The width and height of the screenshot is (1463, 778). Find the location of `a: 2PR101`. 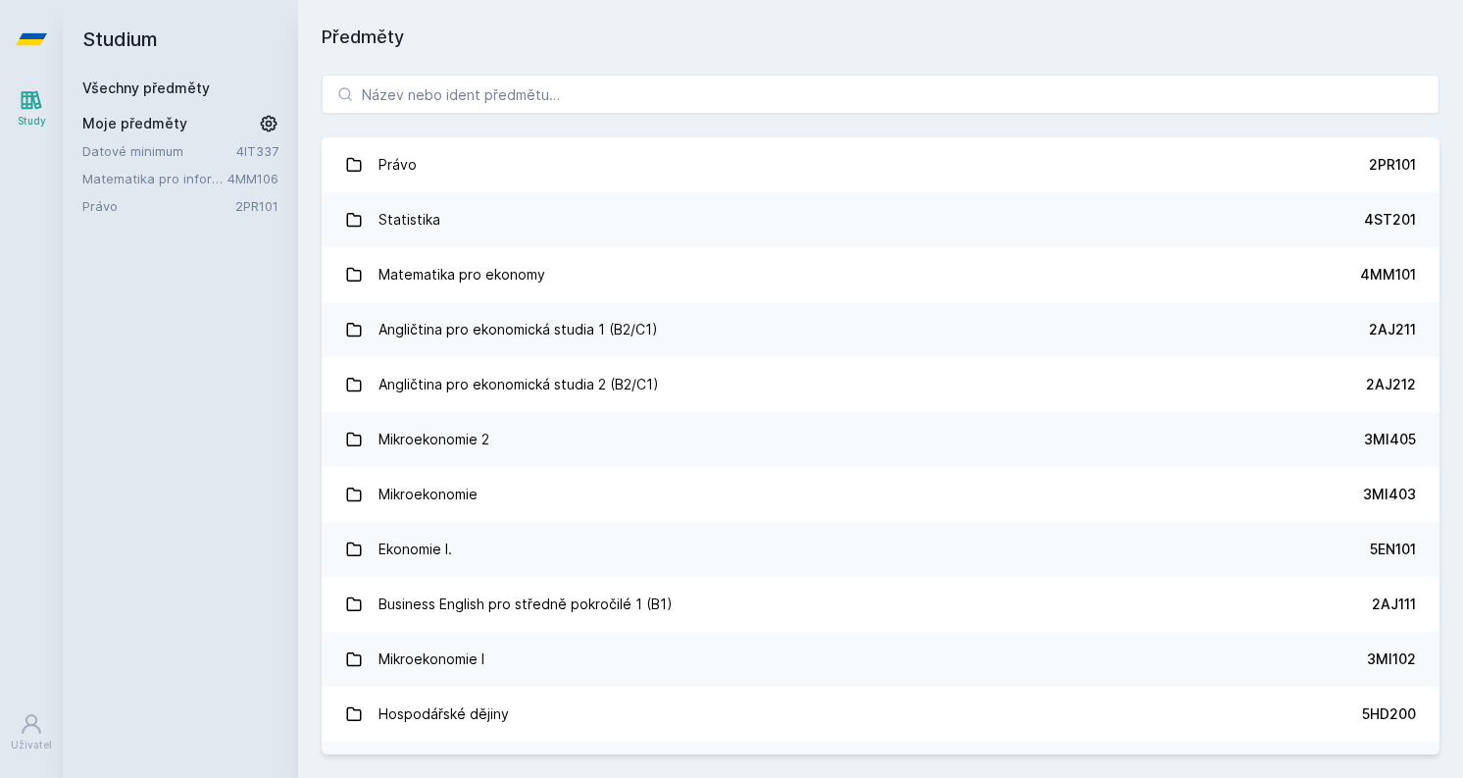

a: 2PR101 is located at coordinates (257, 206).